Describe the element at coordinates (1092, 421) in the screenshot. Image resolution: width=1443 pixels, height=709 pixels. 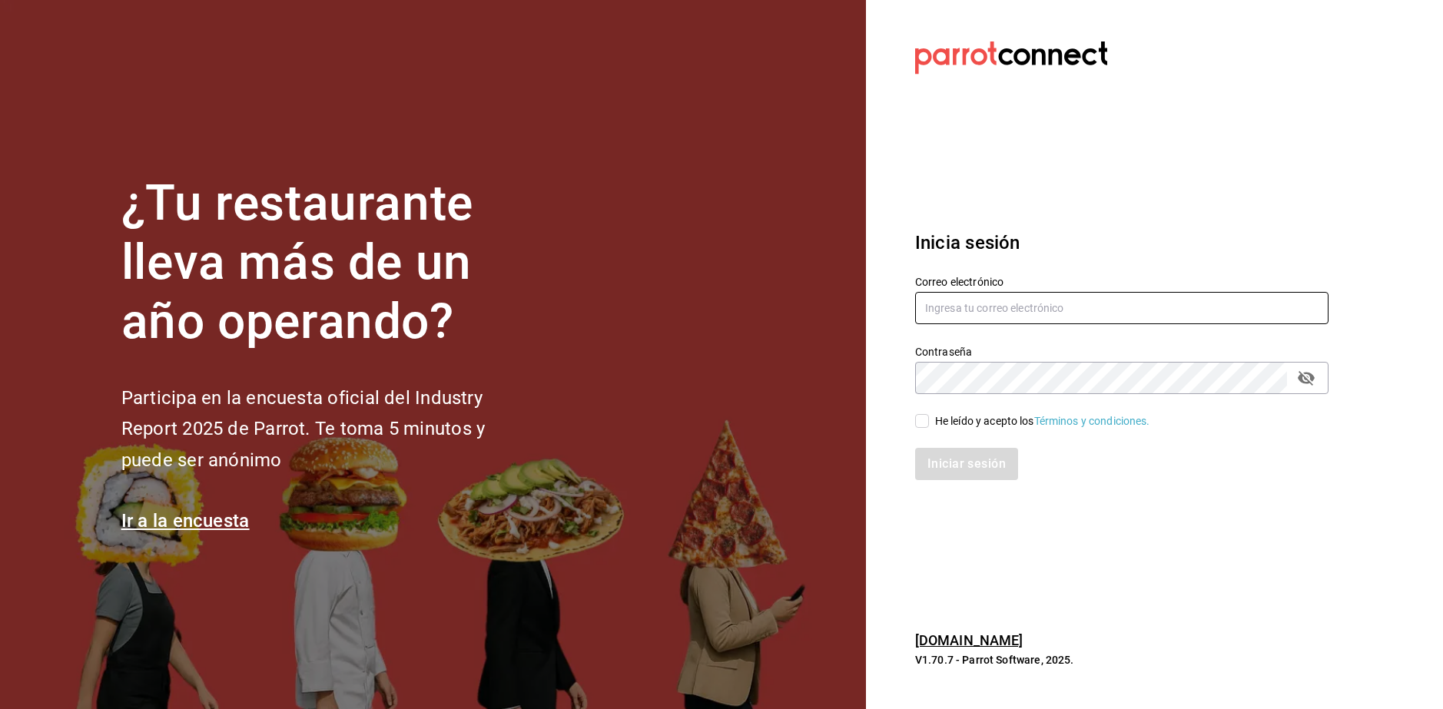
I see `a: Términos y condiciones.` at that location.